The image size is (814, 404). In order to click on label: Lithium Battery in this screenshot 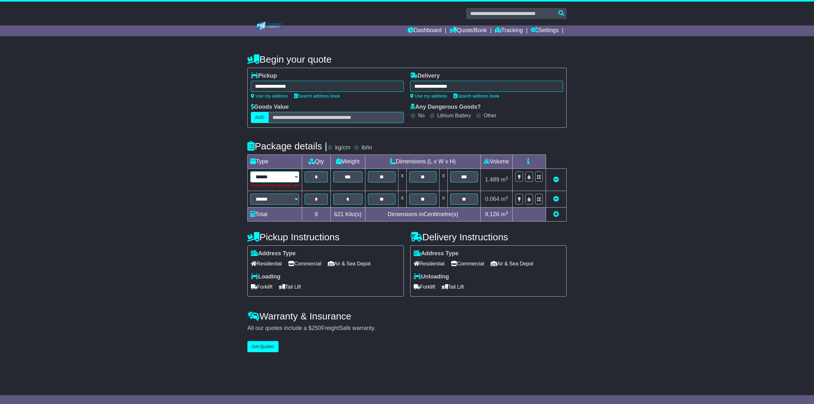, I will do `click(454, 115)`.